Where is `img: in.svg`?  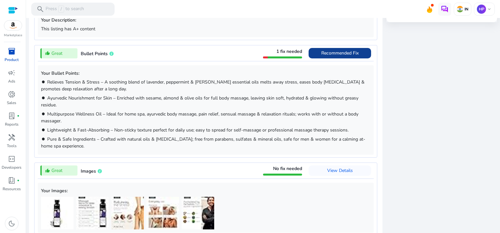 img: in.svg is located at coordinates (460, 9).